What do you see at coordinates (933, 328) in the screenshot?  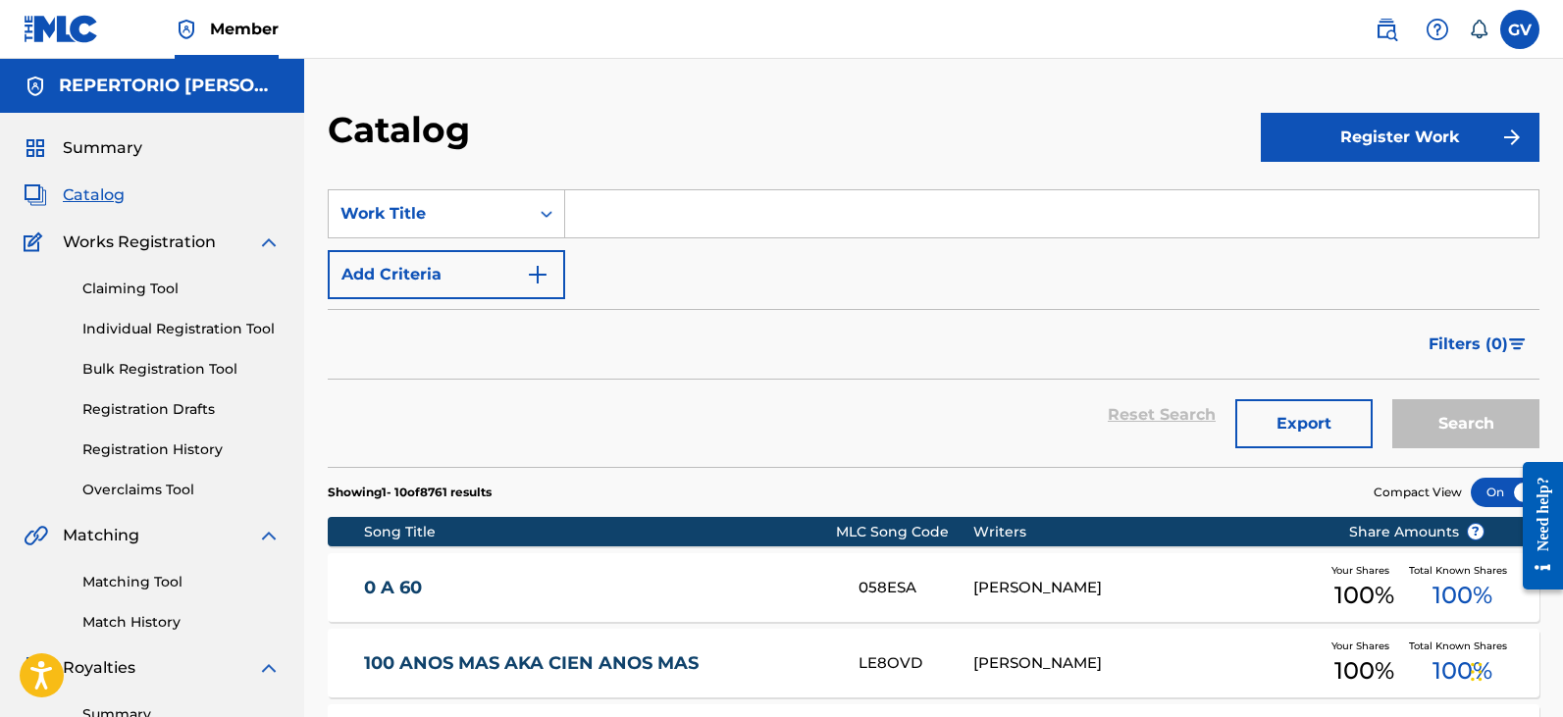 I see `form: Search Form` at bounding box center [933, 328].